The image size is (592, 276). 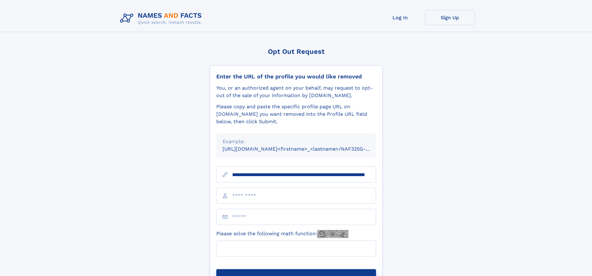 What do you see at coordinates (450, 17) in the screenshot?
I see `a: Sign Up` at bounding box center [450, 17].